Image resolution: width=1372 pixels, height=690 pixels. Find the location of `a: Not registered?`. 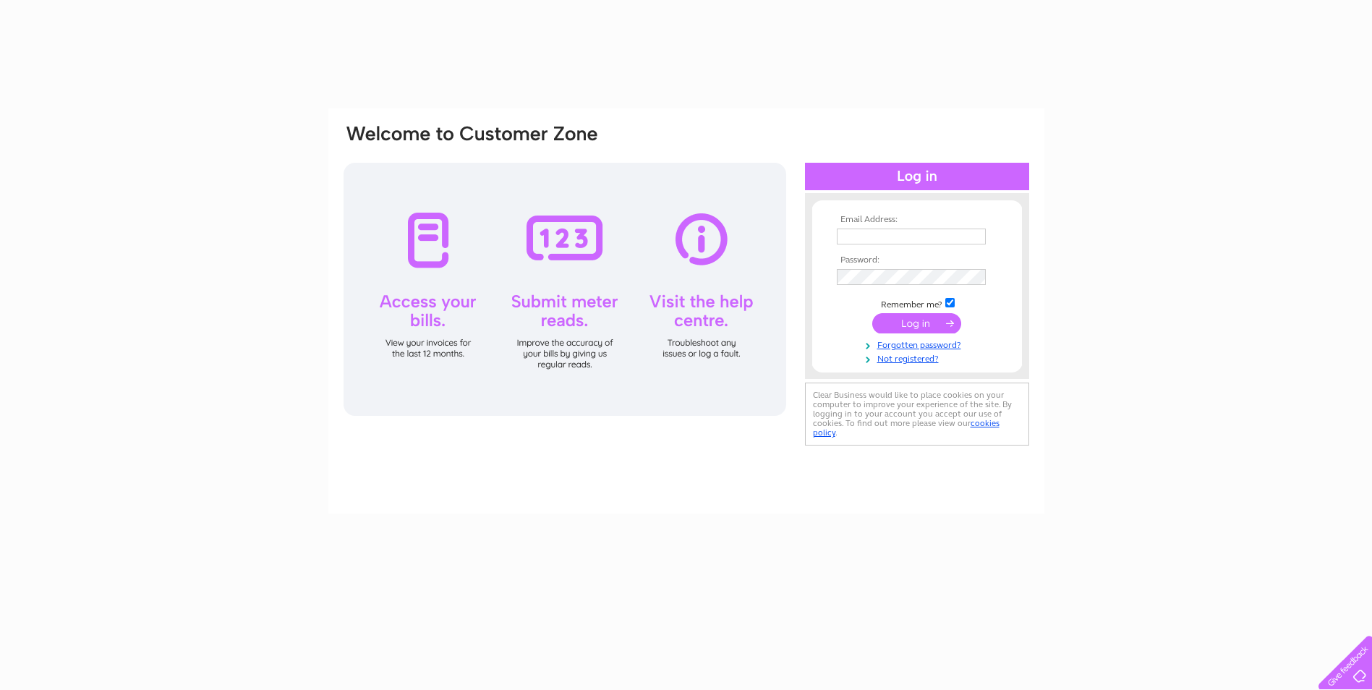

a: Not registered? is located at coordinates (919, 357).